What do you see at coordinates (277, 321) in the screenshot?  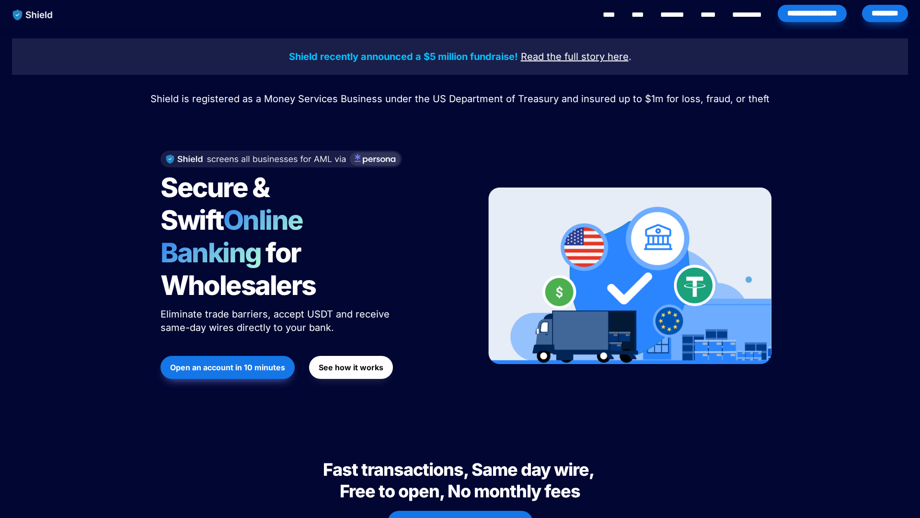 I see `span: Eliminate trade barriers, accept USDT and receive same-day wires directly to your bank.` at bounding box center [277, 321].